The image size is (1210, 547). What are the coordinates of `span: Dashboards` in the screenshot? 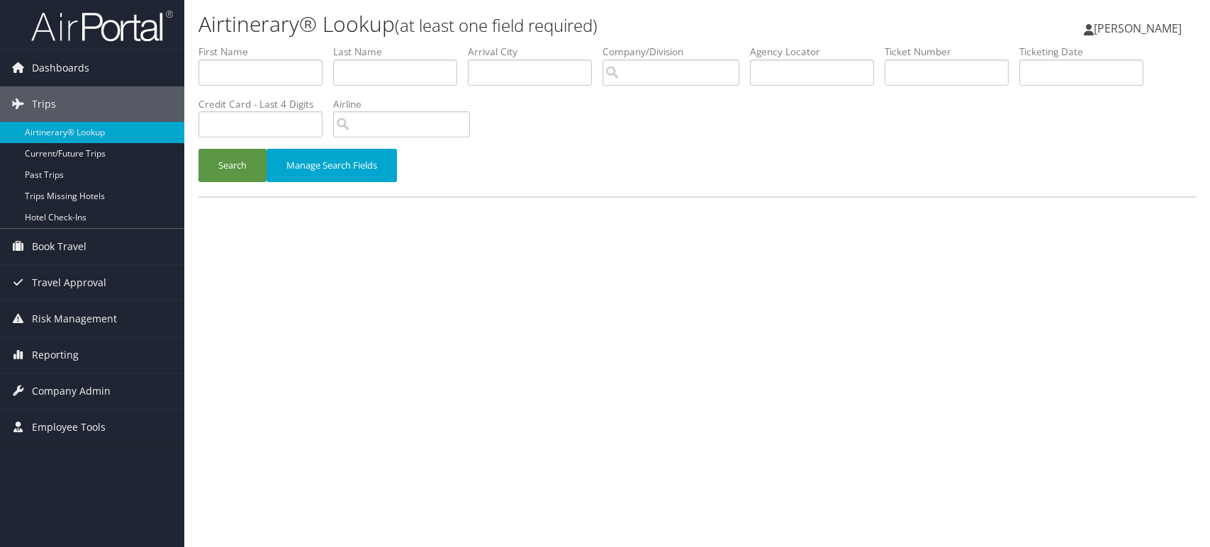 It's located at (60, 68).